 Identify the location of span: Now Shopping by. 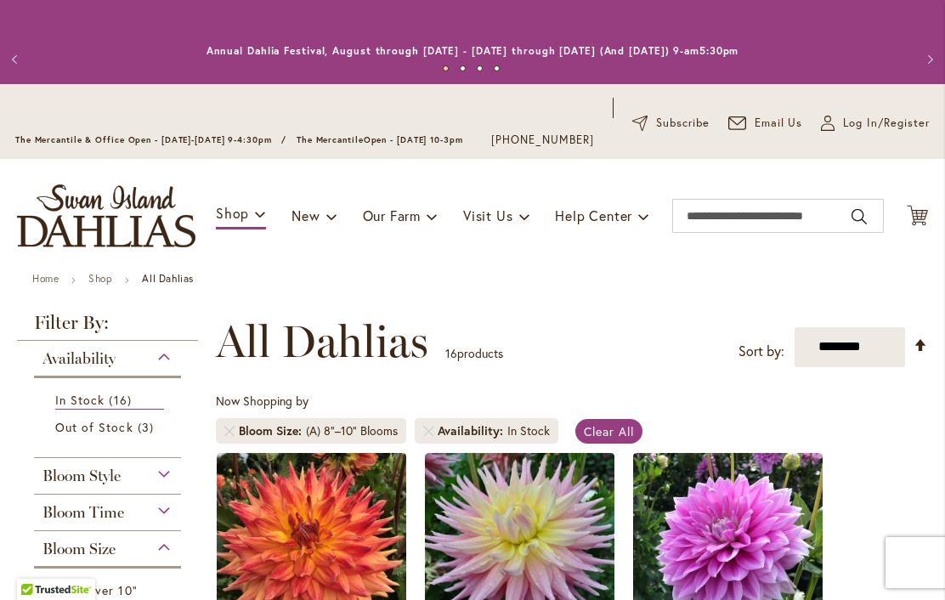
(262, 400).